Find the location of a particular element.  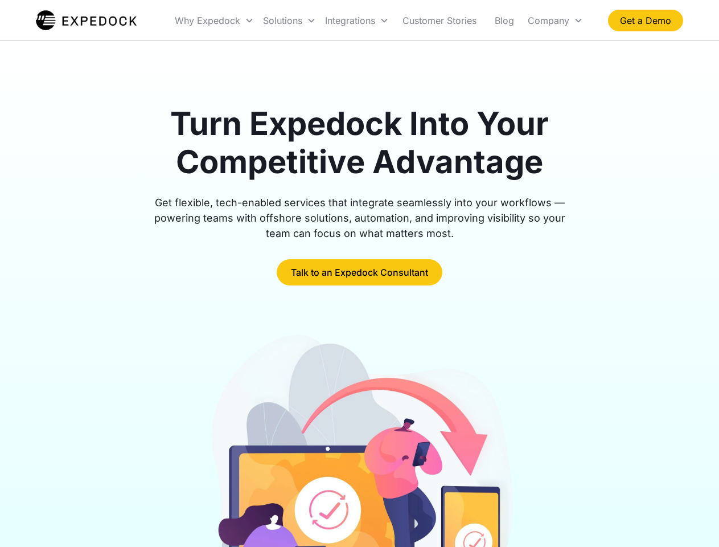

div: Get flexible, tech-enabled services that integrate seamlessly into your workflows — powering team... is located at coordinates (360, 217).